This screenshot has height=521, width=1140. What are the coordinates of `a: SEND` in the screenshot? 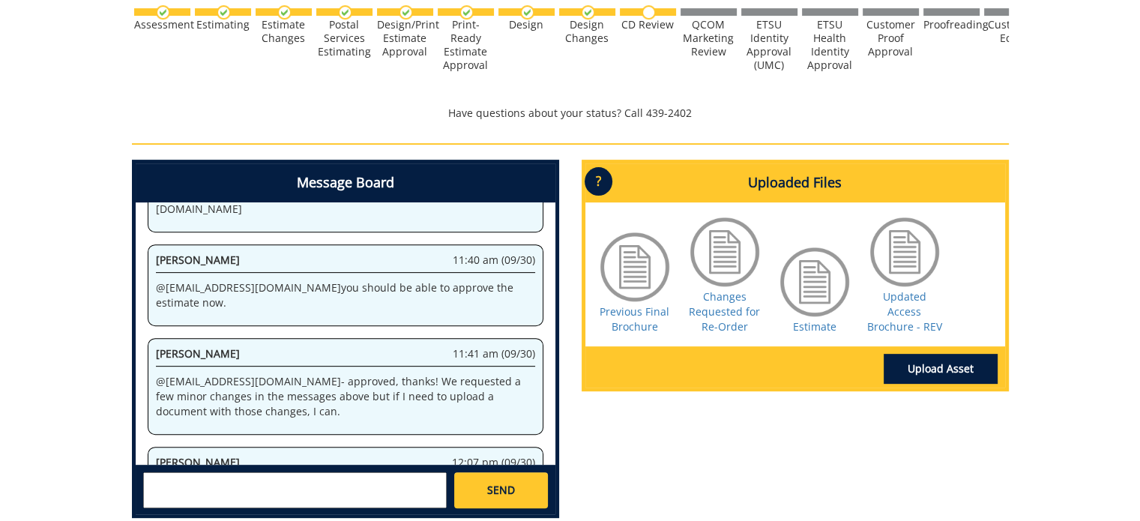 It's located at (501, 490).